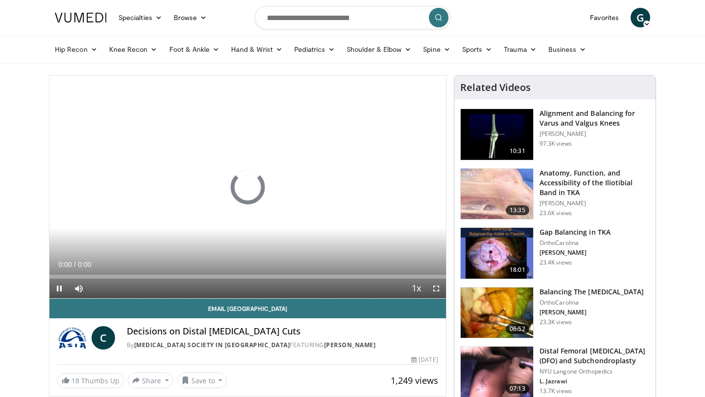 The height and width of the screenshot is (397, 705). What do you see at coordinates (256, 49) in the screenshot?
I see `a: Hand & Wrist` at bounding box center [256, 49].